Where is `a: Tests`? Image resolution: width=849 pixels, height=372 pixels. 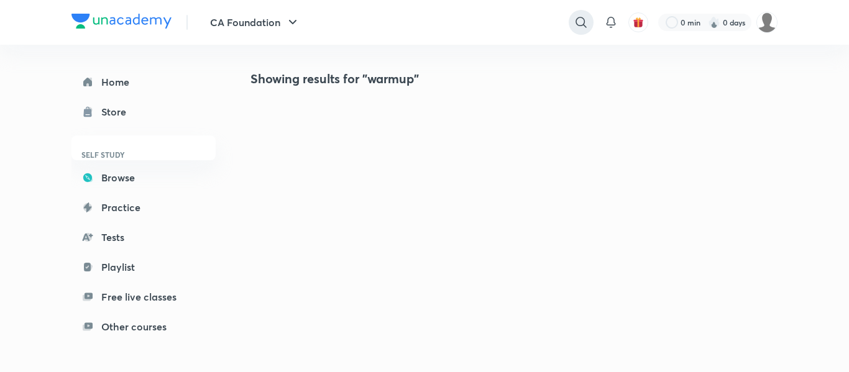 a: Tests is located at coordinates (144, 237).